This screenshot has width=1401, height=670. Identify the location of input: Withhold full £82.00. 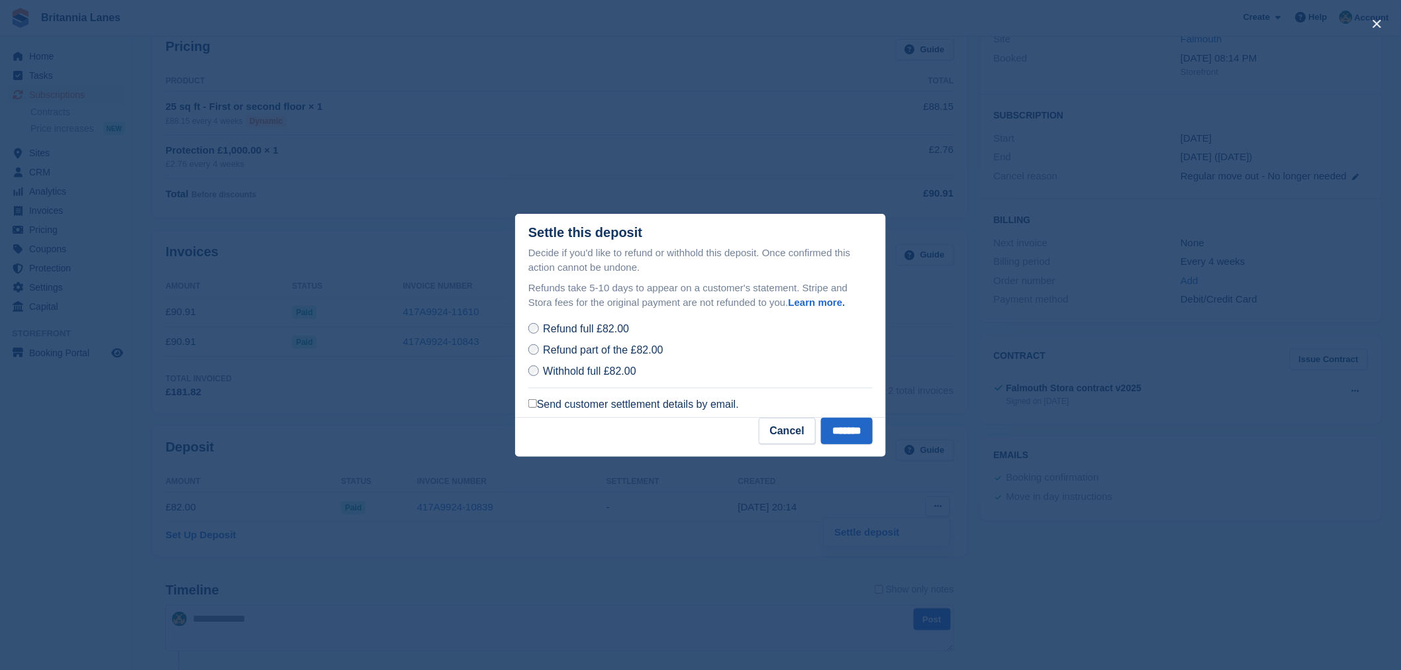
(534, 371).